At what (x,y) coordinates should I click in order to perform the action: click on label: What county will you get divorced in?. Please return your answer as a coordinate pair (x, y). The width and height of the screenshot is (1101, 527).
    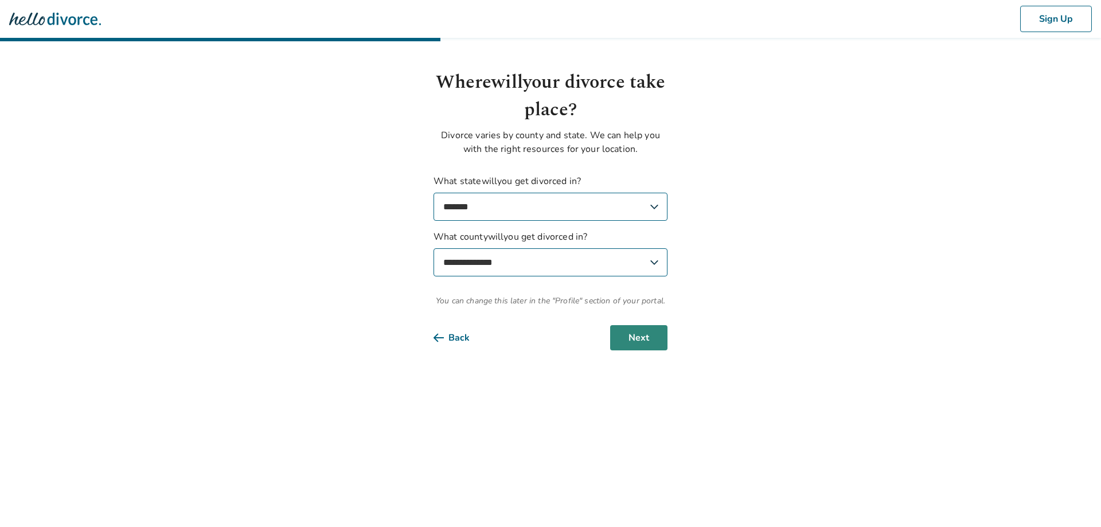
    Looking at the image, I should click on (550, 253).